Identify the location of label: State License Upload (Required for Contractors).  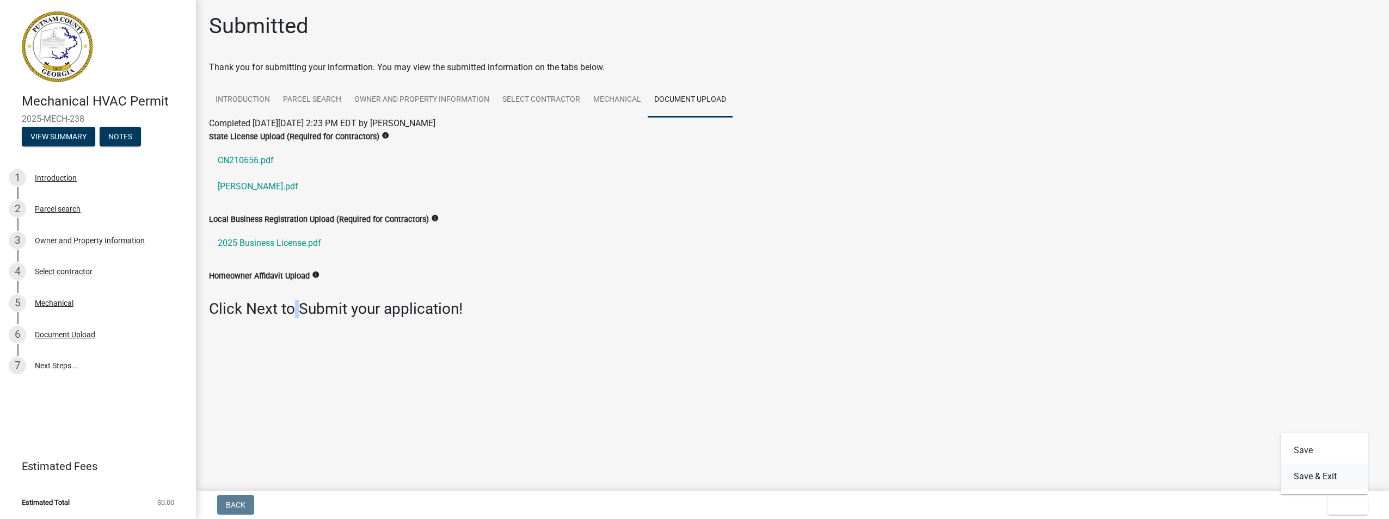
(294, 137).